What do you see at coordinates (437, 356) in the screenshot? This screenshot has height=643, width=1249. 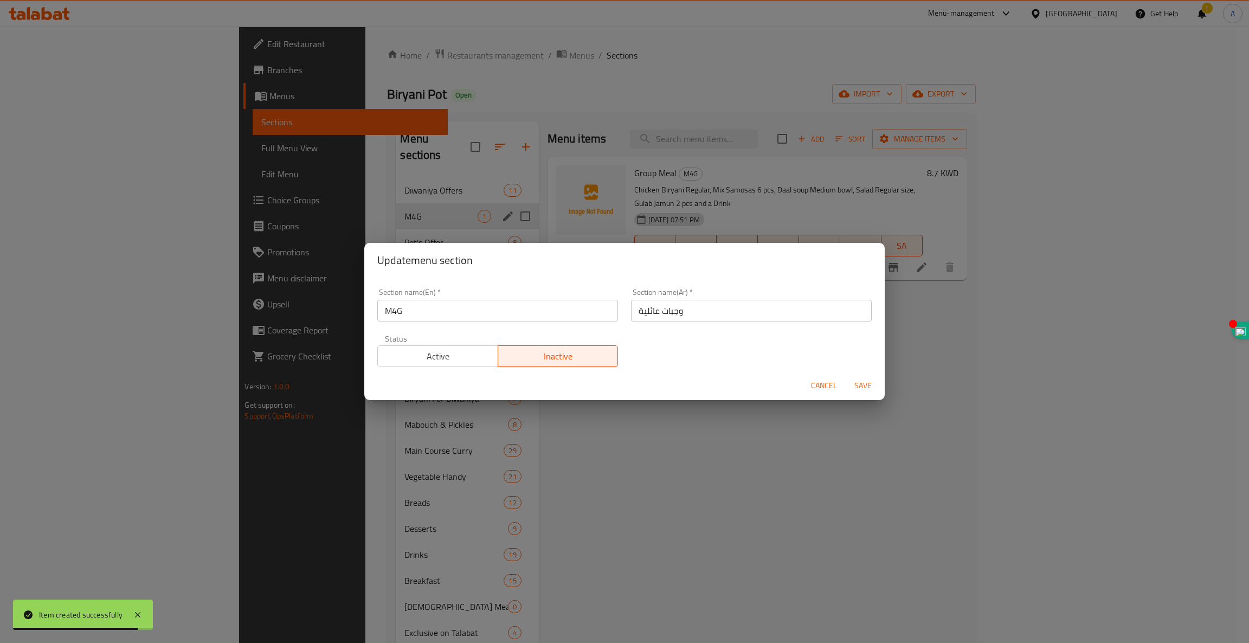 I see `button: Active` at bounding box center [437, 356].